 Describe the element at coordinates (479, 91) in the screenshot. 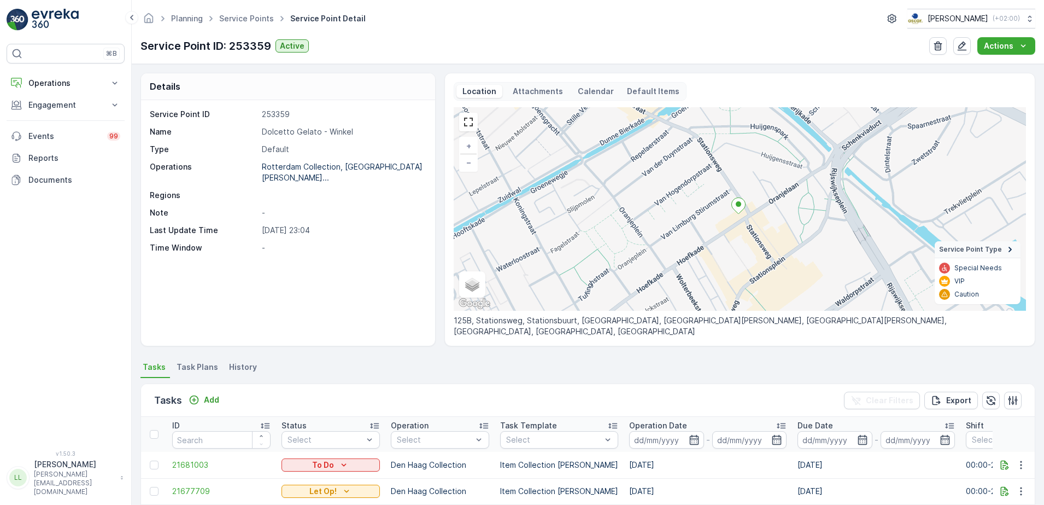

I see `p: Location` at that location.